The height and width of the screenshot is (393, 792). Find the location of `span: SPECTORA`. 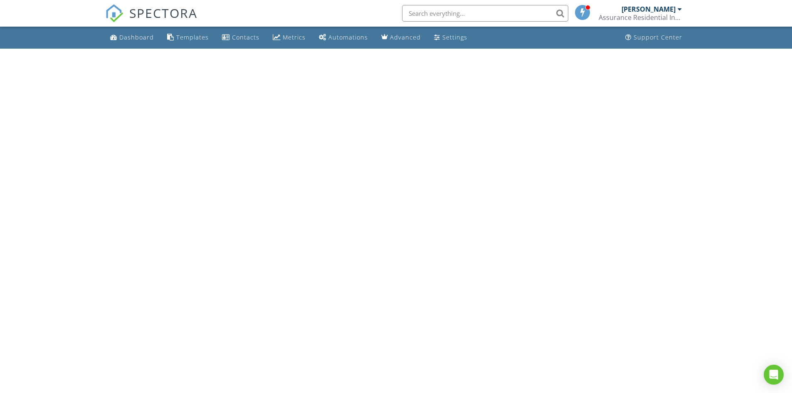

span: SPECTORA is located at coordinates (163, 13).